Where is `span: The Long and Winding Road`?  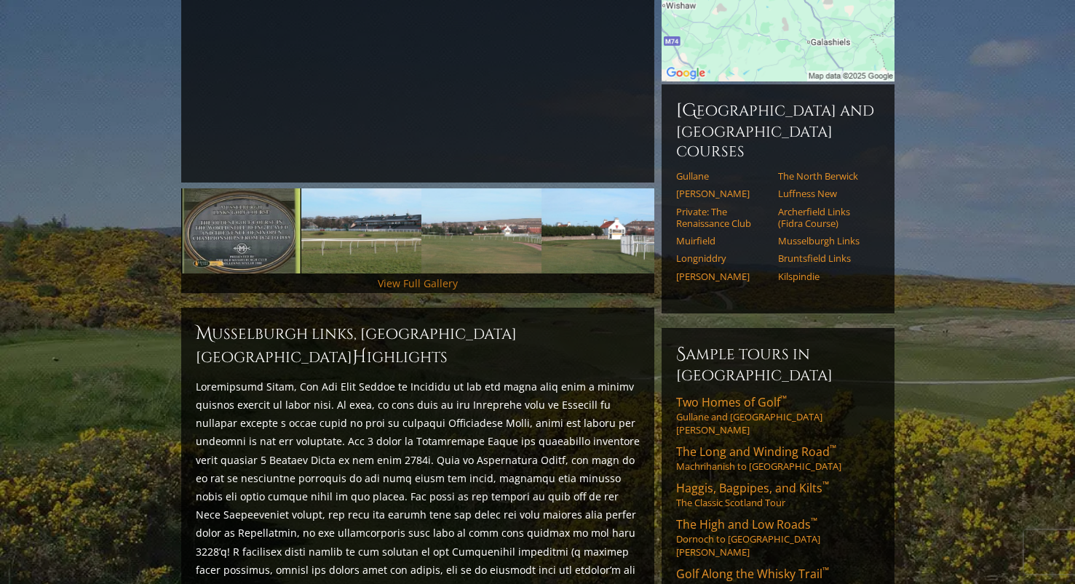 span: The Long and Winding Road is located at coordinates (756, 452).